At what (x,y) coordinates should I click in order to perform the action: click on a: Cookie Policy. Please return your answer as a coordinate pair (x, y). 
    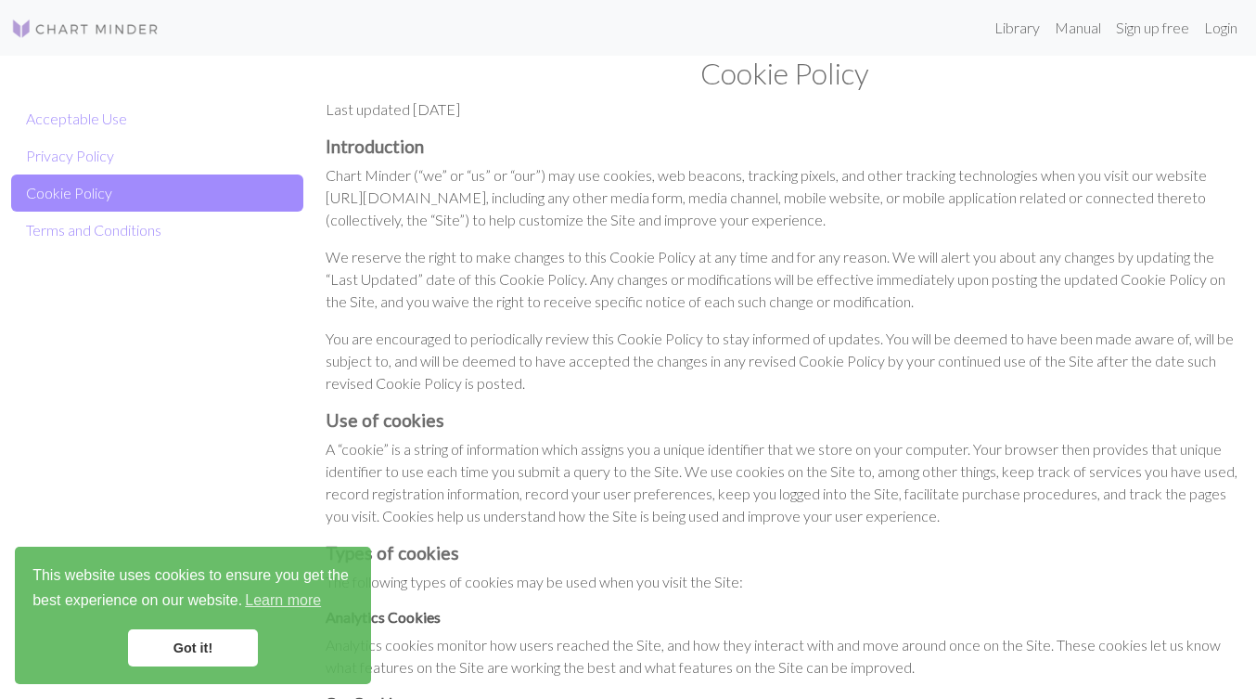
    Looking at the image, I should click on (157, 193).